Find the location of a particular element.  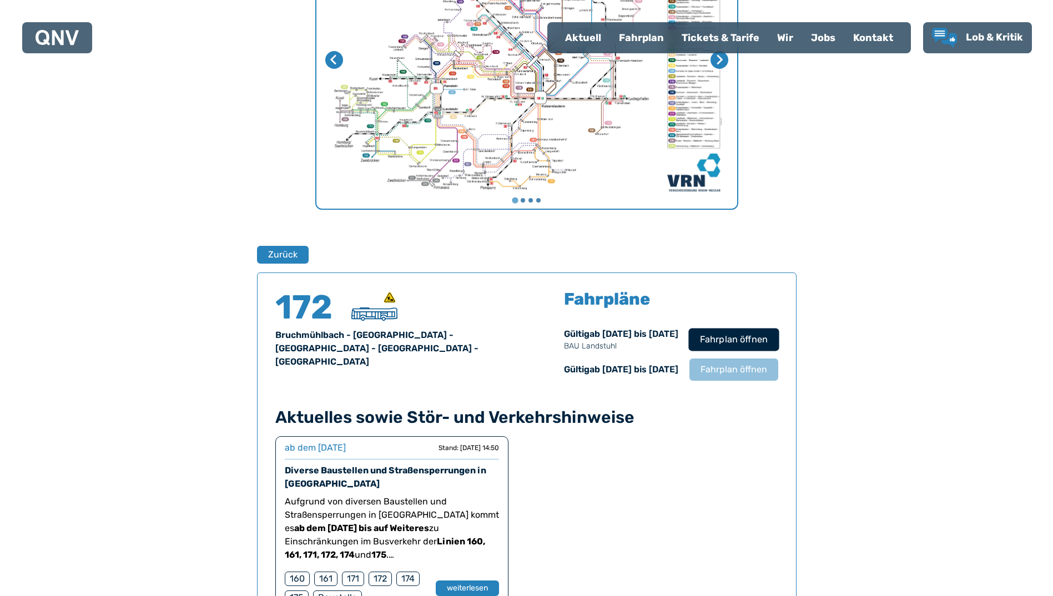

div: 161 is located at coordinates (326, 579).